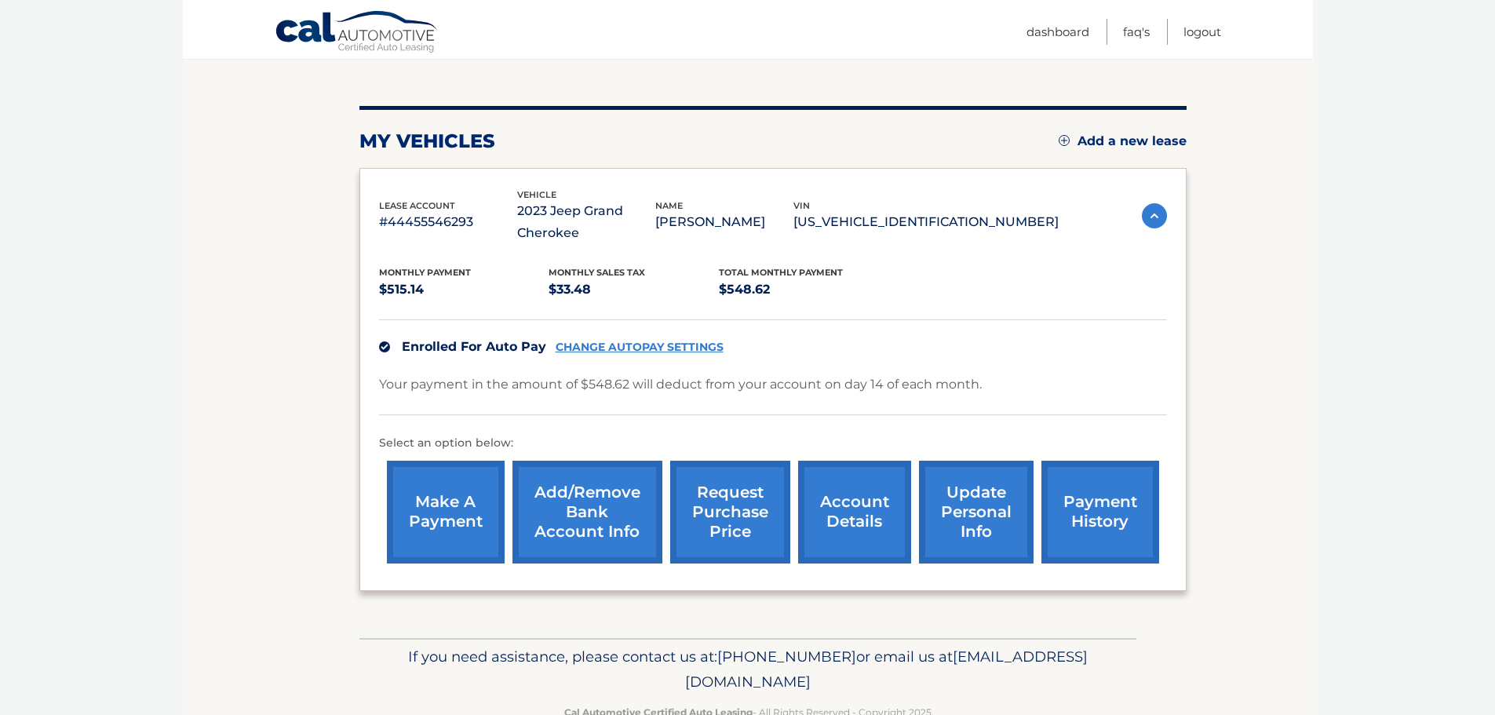 Image resolution: width=1495 pixels, height=715 pixels. Describe the element at coordinates (855, 512) in the screenshot. I see `a: account details` at that location.